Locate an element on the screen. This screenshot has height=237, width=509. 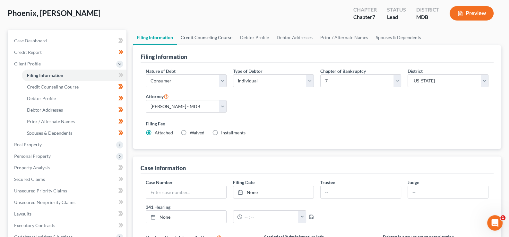
span: Secured Claims is located at coordinates (30, 179).